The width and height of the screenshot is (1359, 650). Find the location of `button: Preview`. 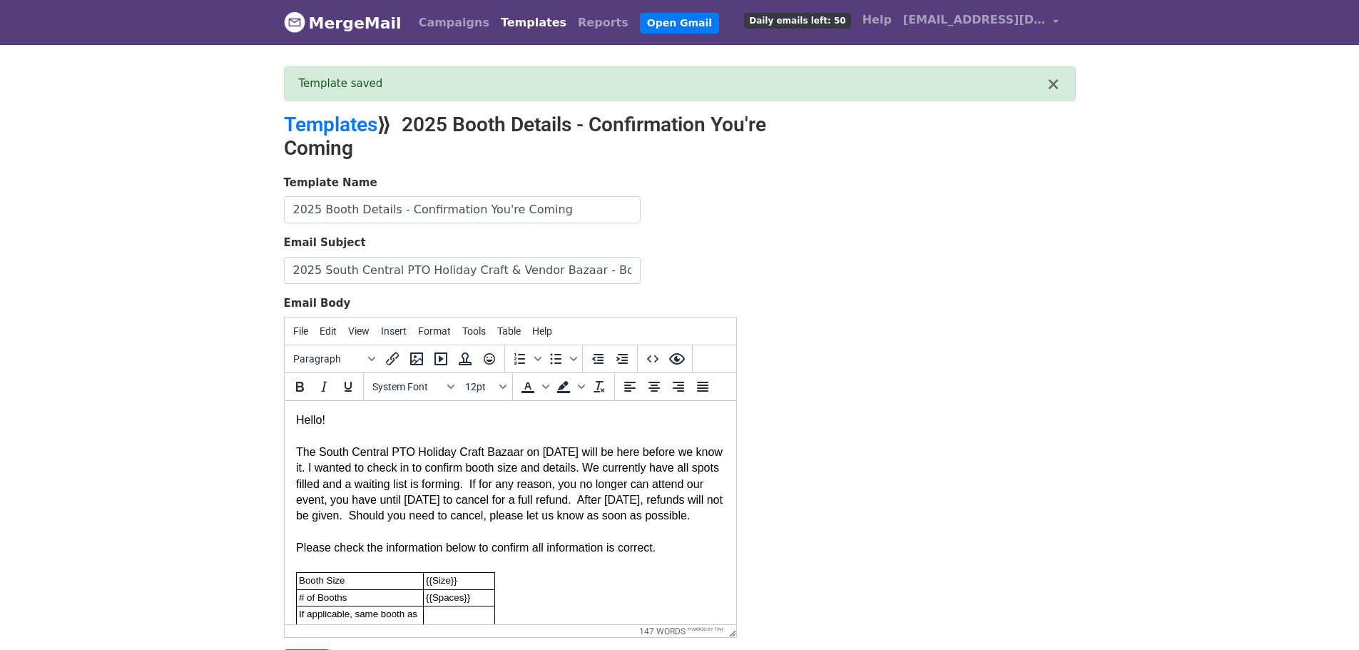

button: Preview is located at coordinates (677, 359).